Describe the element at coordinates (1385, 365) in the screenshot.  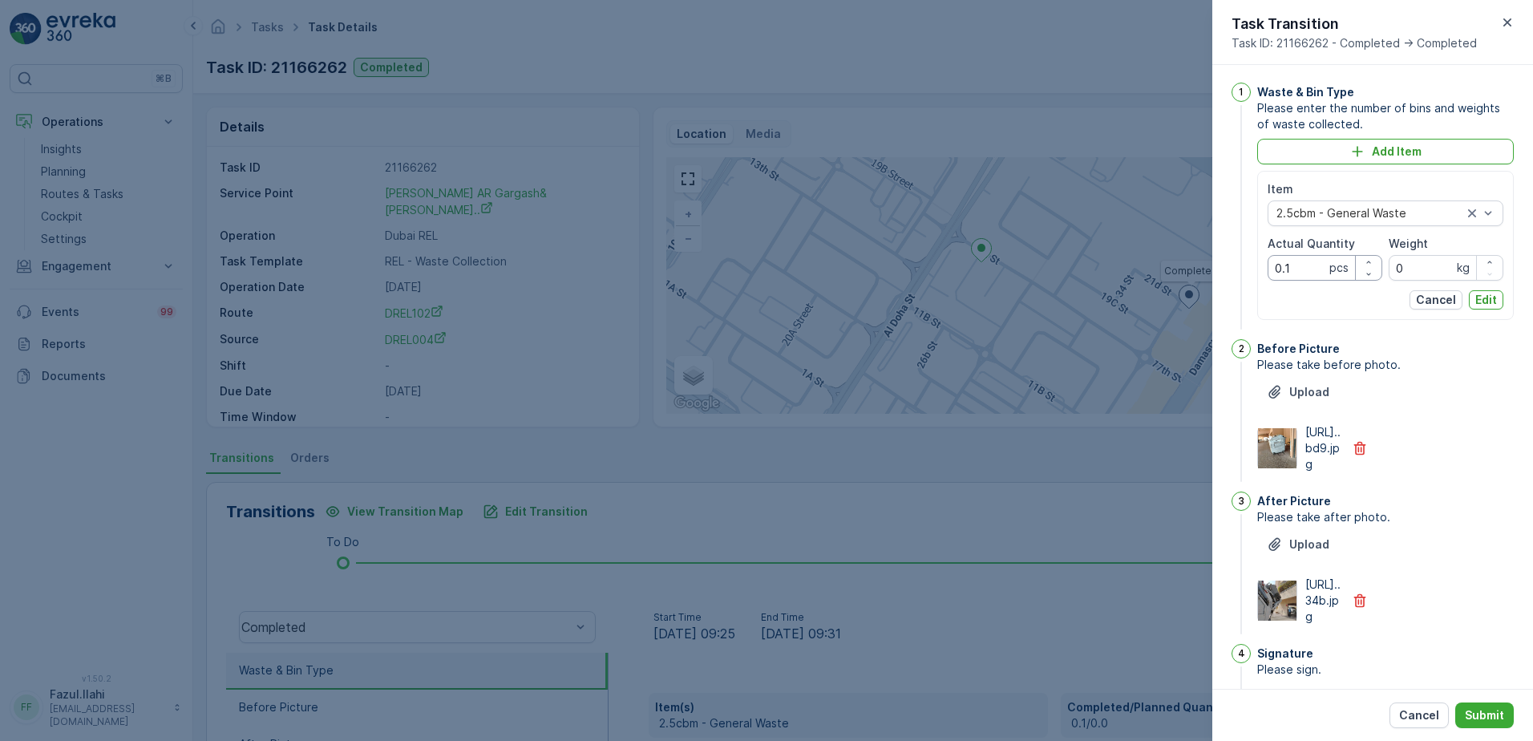
I see `span: Please take before photo.` at that location.